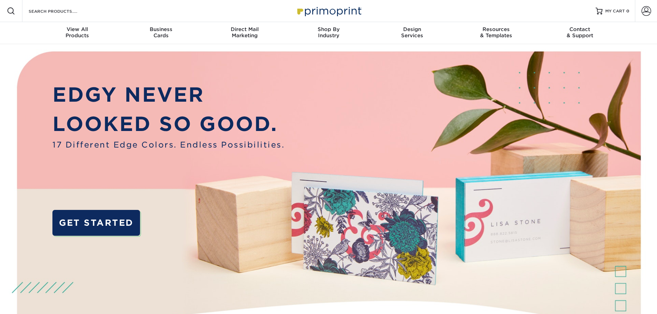 The height and width of the screenshot is (314, 657). Describe the element at coordinates (627, 11) in the screenshot. I see `span: 0` at that location.